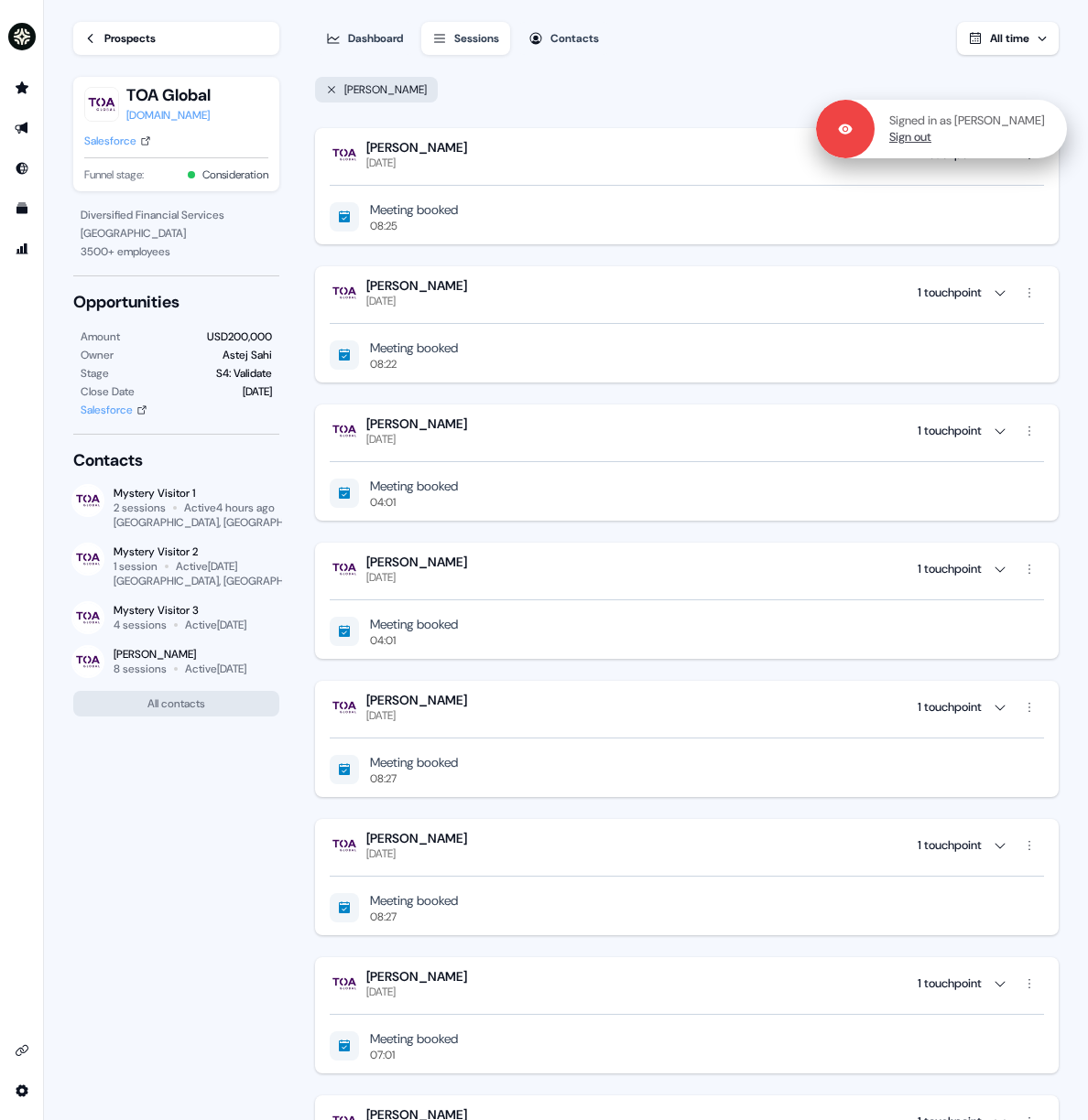  What do you see at coordinates (1009, 38) in the screenshot?
I see `span: All time` at bounding box center [1009, 38].